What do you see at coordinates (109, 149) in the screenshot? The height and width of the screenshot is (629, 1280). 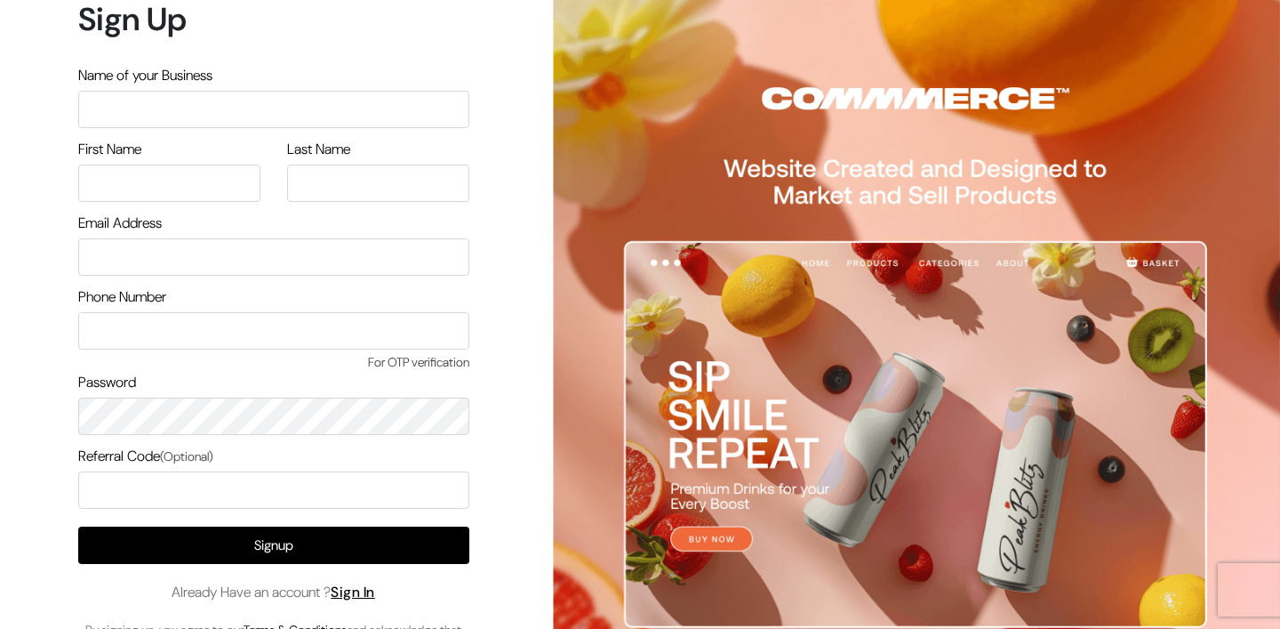 I see `label: First Name` at bounding box center [109, 149].